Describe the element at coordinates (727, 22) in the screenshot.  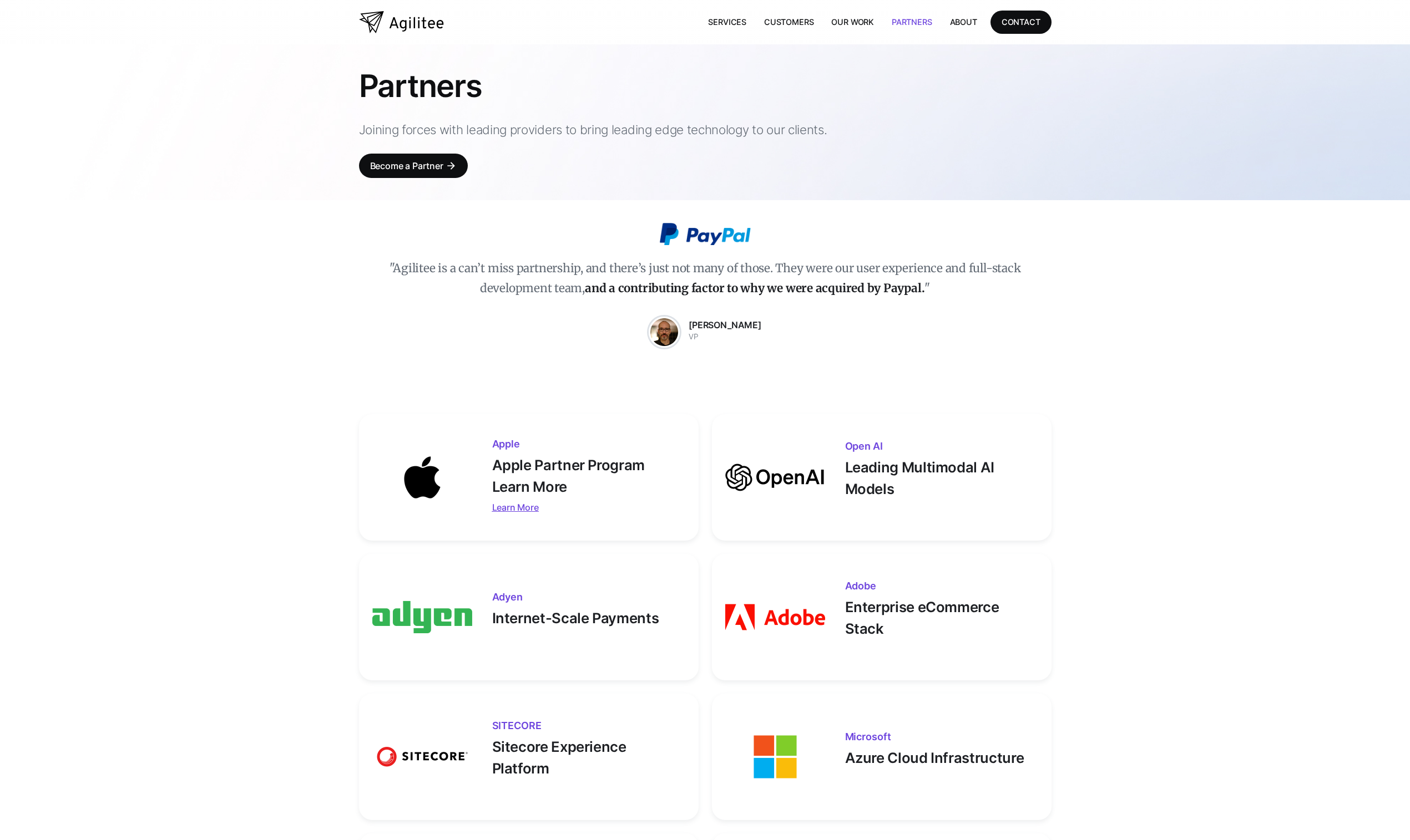
I see `a: Services` at that location.